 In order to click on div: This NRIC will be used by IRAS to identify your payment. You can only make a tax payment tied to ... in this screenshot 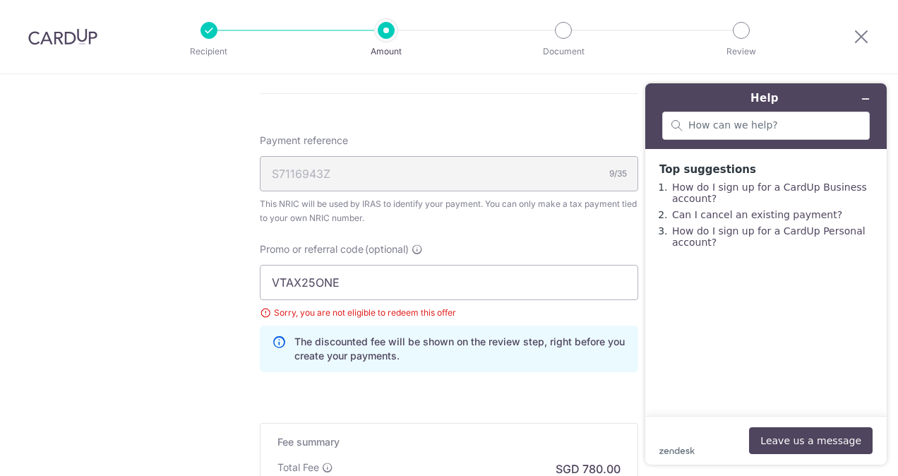, I will do `click(449, 211)`.